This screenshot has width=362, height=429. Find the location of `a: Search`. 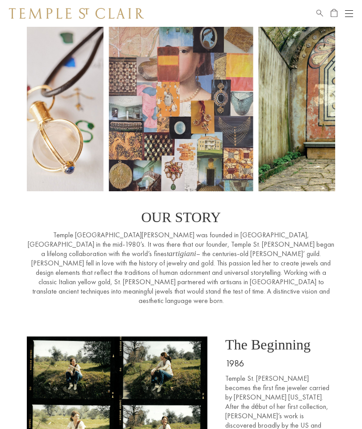

a: Search is located at coordinates (320, 13).